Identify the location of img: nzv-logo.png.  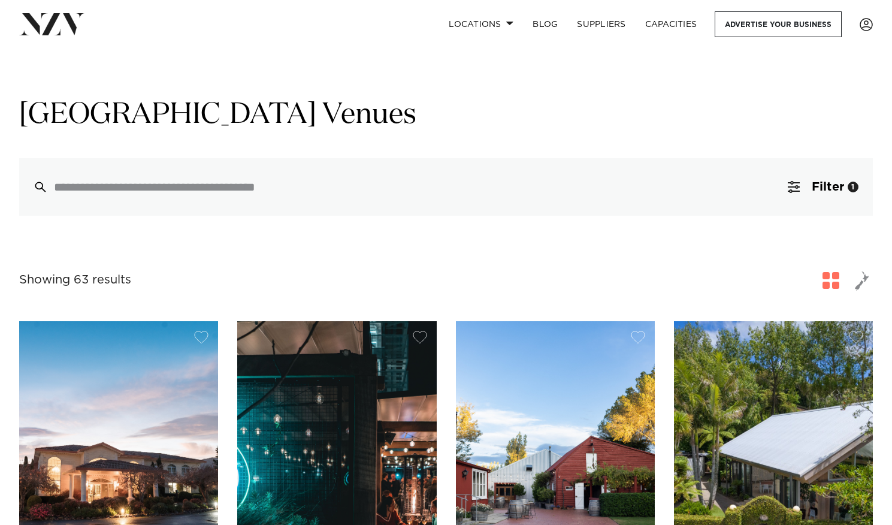
(52, 24).